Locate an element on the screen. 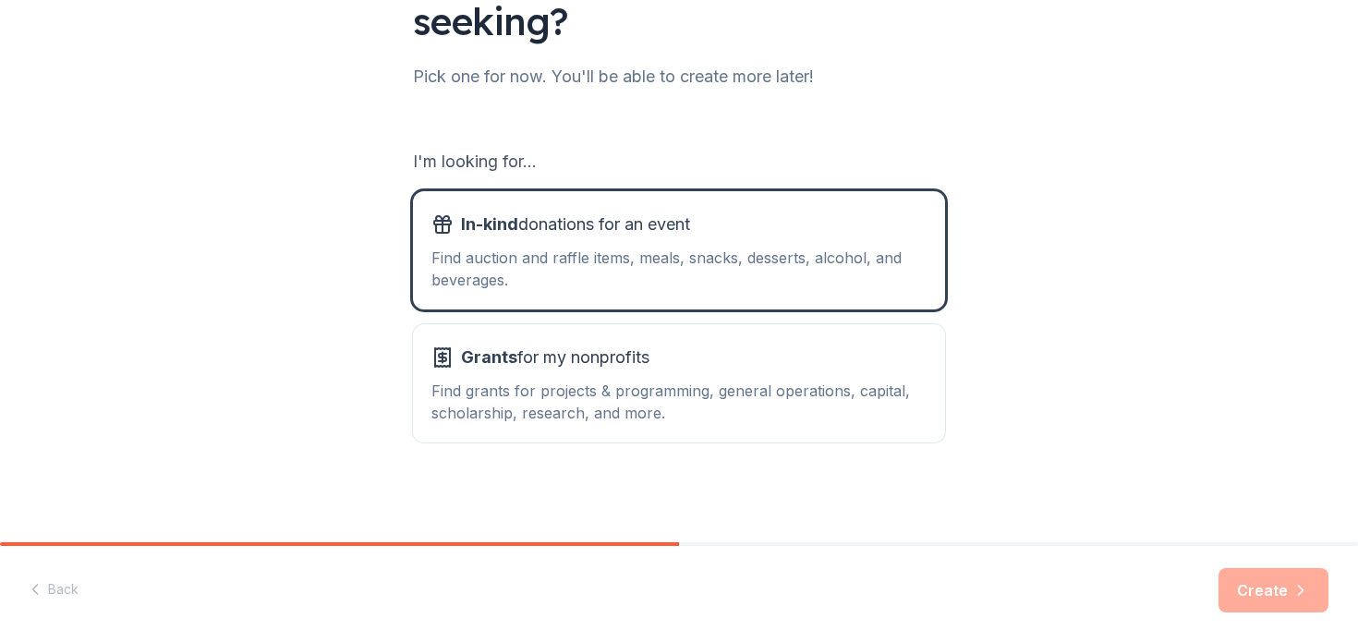 Image resolution: width=1358 pixels, height=642 pixels. div: I'm looking for... is located at coordinates (679, 162).